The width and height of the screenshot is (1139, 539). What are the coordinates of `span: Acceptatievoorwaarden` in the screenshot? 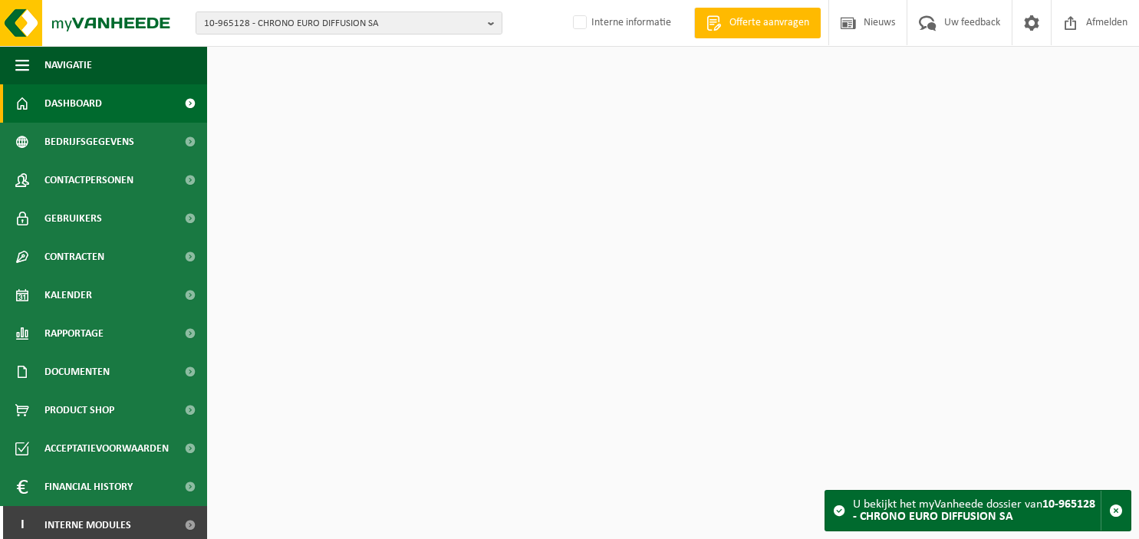 It's located at (107, 449).